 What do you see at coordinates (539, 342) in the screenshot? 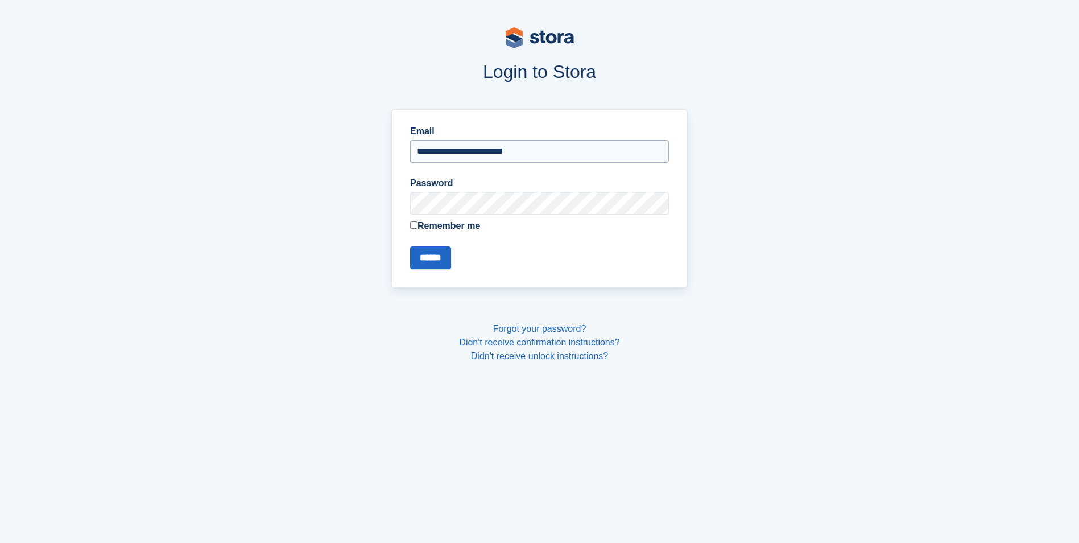
I see `a: Didn't receive confirmation instructions?` at bounding box center [539, 342].